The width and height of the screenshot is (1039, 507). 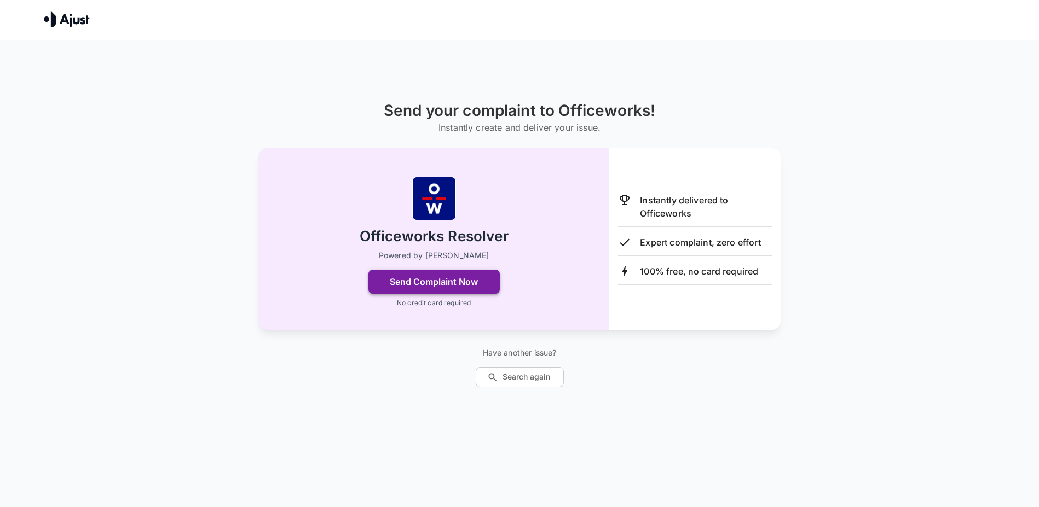 I want to click on button: Send Complaint Now, so click(x=434, y=282).